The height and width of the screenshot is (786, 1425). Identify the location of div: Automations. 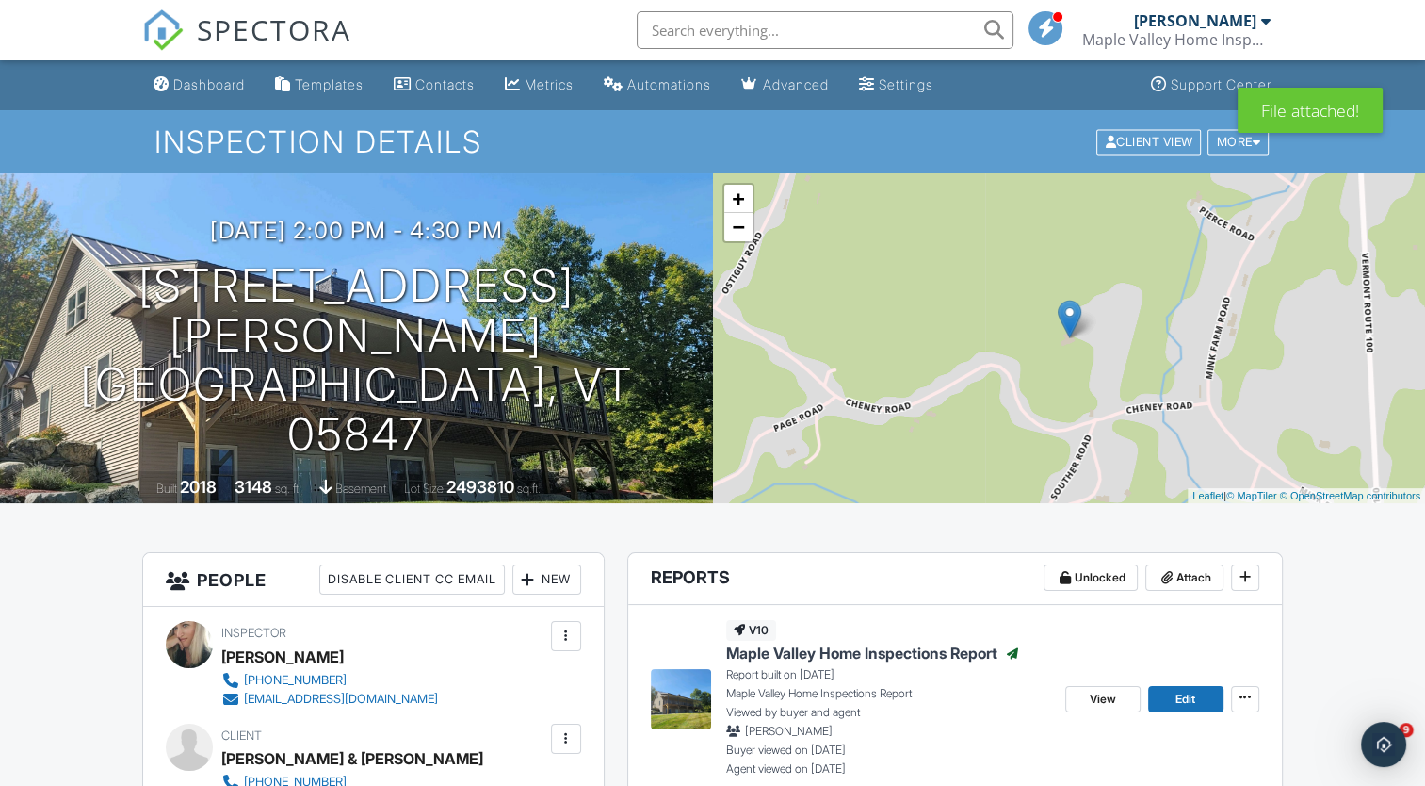
(669, 84).